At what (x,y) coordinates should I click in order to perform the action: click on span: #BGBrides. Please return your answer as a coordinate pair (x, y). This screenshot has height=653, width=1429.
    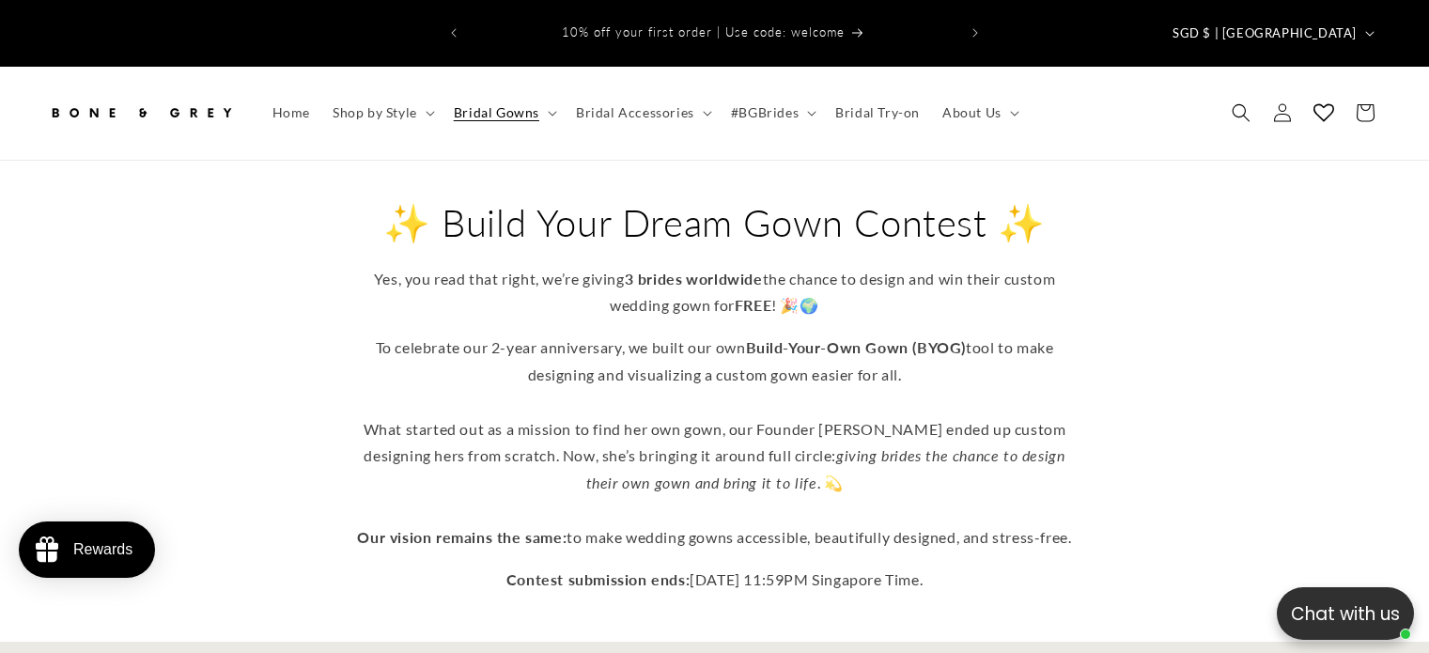
    Looking at the image, I should click on (765, 113).